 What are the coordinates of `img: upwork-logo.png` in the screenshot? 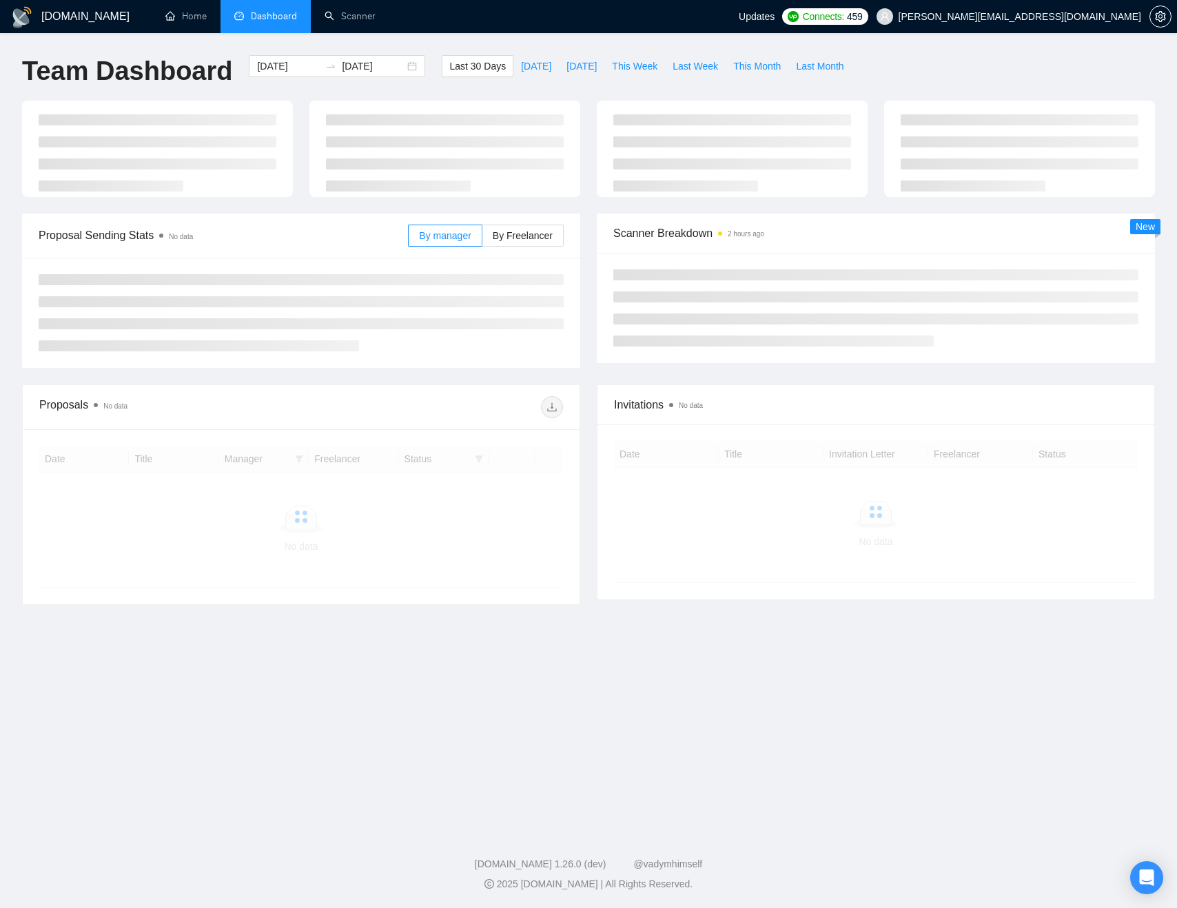 It's located at (793, 17).